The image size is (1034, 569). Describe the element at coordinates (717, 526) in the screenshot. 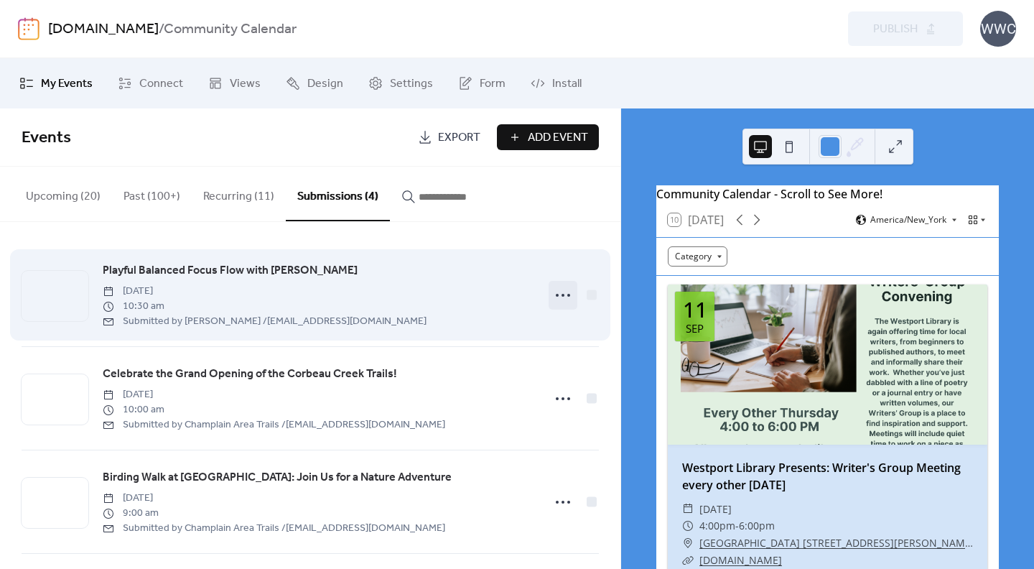

I see `span: 4:00pm` at that location.